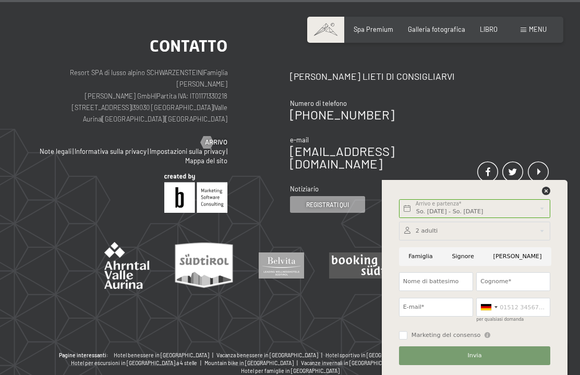 The width and height of the screenshot is (580, 375). What do you see at coordinates (196, 193) in the screenshot?
I see `img: Brandnamic GmbH | Soluzioni leader per l'ospitalità` at bounding box center [196, 193].